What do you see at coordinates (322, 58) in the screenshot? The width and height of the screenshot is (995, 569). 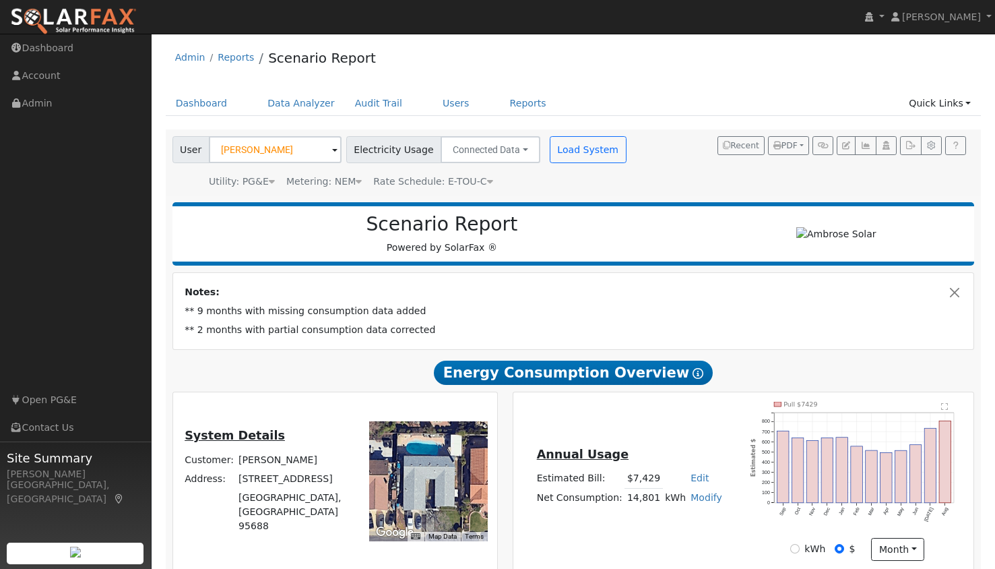 I see `a: Scenario Report` at bounding box center [322, 58].